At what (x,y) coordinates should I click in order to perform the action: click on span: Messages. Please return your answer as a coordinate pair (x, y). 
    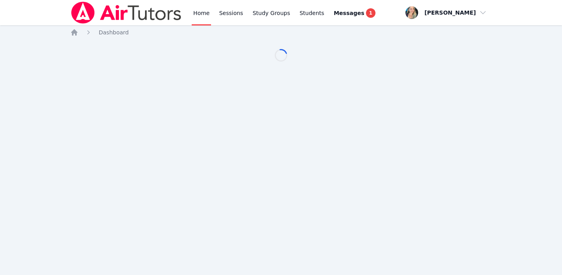
    Looking at the image, I should click on (348, 13).